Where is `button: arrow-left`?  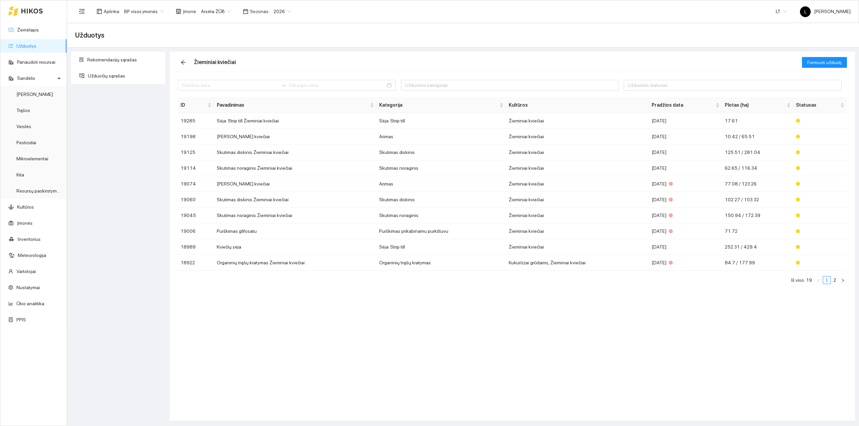
button: arrow-left is located at coordinates (183, 62).